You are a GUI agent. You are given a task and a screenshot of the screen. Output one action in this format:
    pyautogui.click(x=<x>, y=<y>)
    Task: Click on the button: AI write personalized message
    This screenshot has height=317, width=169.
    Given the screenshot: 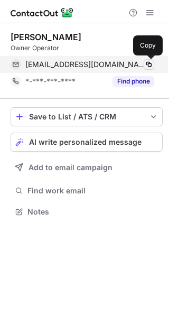 What is the action you would take?
    pyautogui.click(x=87, y=142)
    